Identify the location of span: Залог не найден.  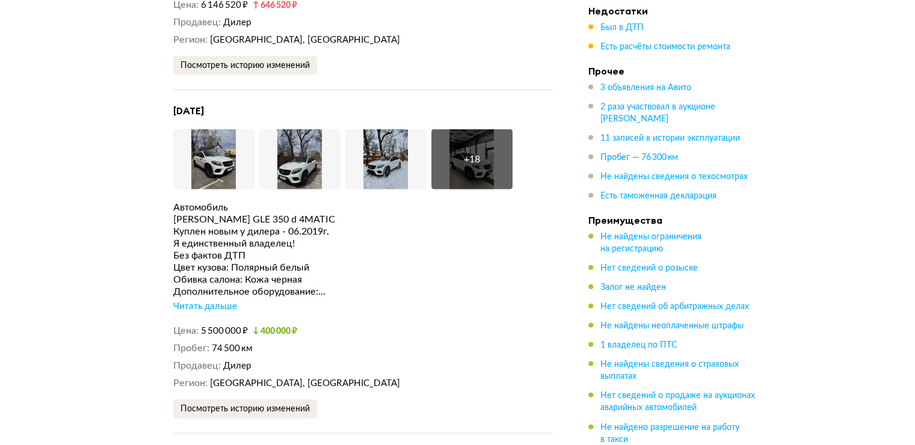
(633, 287).